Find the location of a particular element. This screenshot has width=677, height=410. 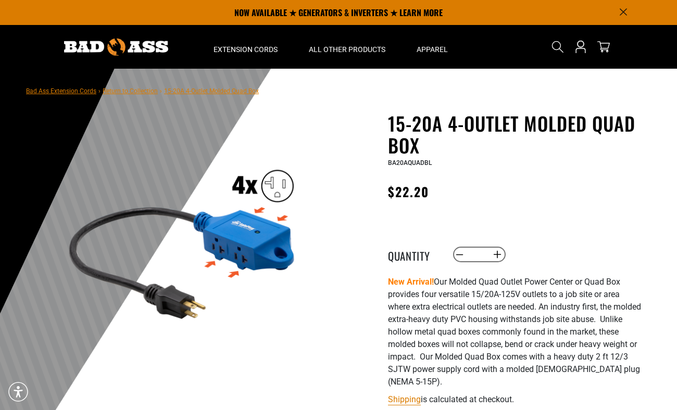

nav: breadcrumbs is located at coordinates (142, 91).